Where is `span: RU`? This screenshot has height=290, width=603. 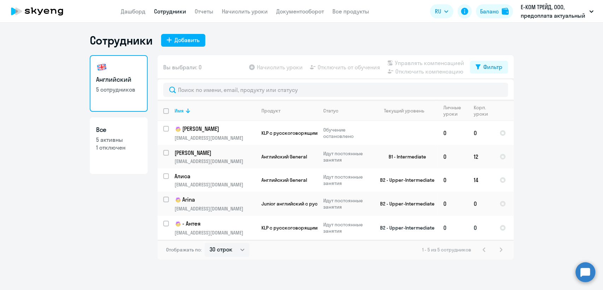 span: RU is located at coordinates (438, 11).